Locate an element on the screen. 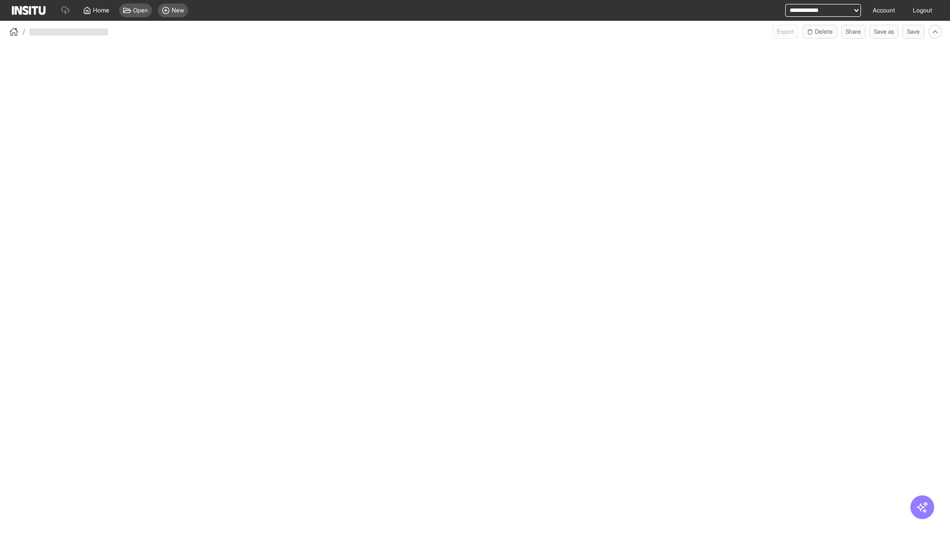 This screenshot has width=950, height=535. button: Delete is located at coordinates (820, 32).